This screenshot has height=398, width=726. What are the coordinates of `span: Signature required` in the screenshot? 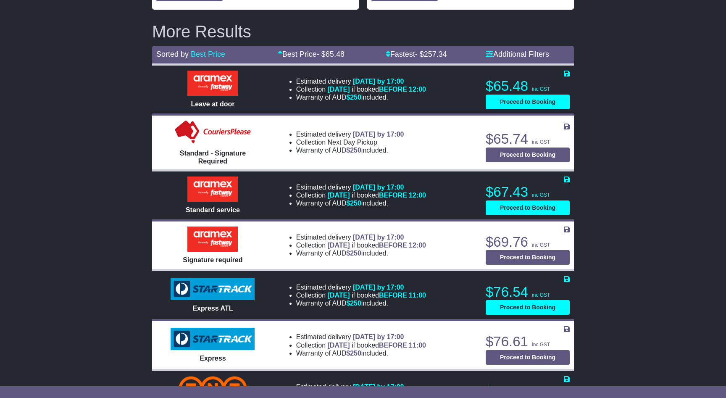 It's located at (213, 260).